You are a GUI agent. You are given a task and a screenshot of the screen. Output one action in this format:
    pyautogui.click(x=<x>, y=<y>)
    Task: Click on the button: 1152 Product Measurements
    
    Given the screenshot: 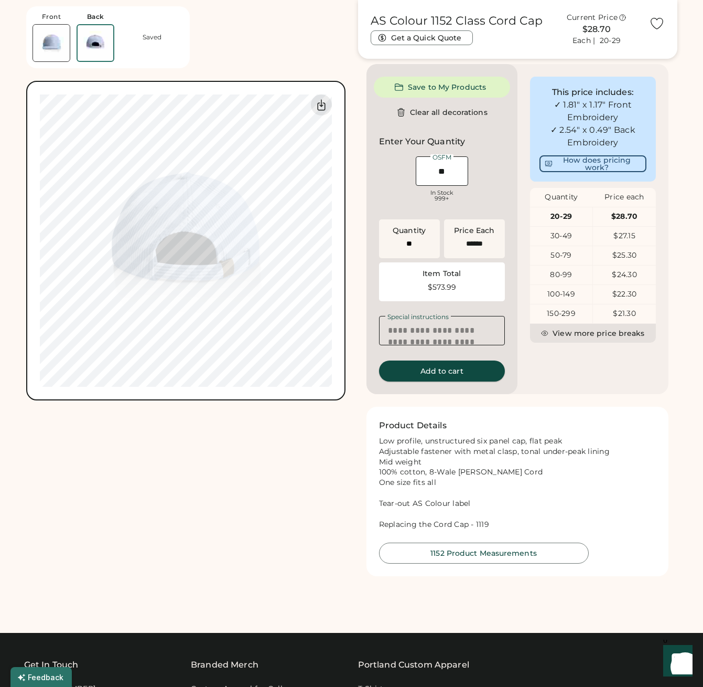 What is the action you would take?
    pyautogui.click(x=484, y=553)
    